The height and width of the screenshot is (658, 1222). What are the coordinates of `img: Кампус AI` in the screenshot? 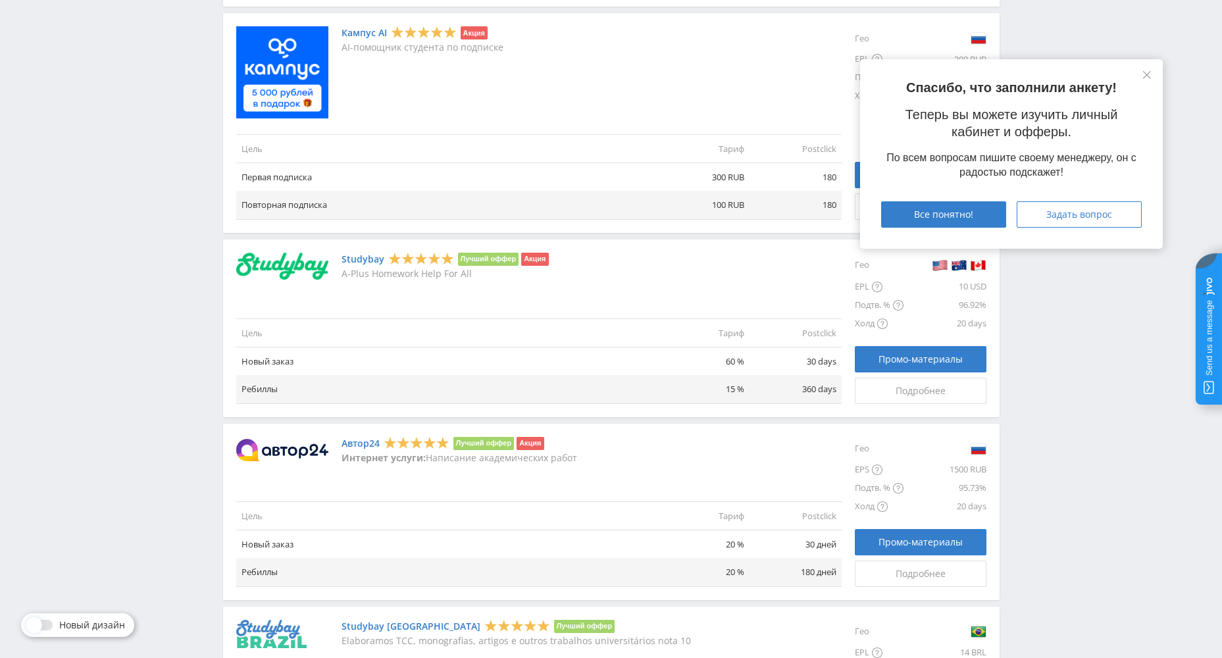 It's located at (282, 72).